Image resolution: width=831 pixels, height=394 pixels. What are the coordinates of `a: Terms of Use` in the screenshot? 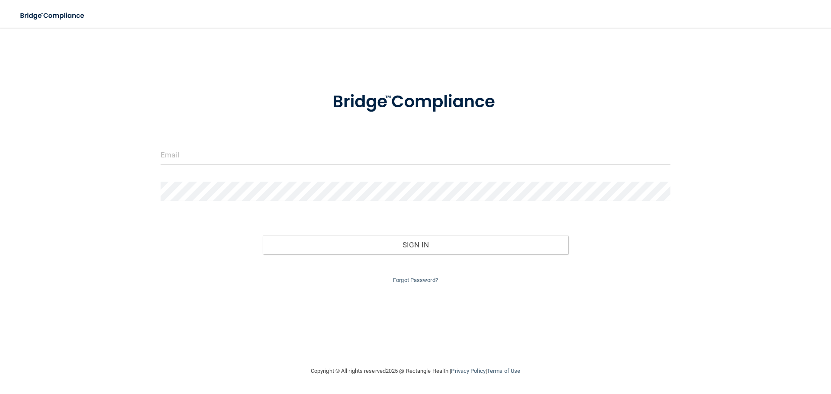 It's located at (503, 371).